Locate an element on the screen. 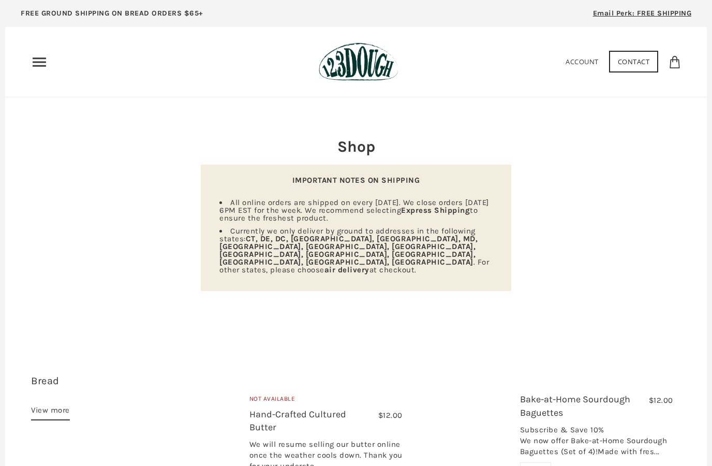 Image resolution: width=712 pixels, height=466 pixels. strong: Express Shipping is located at coordinates (435, 210).